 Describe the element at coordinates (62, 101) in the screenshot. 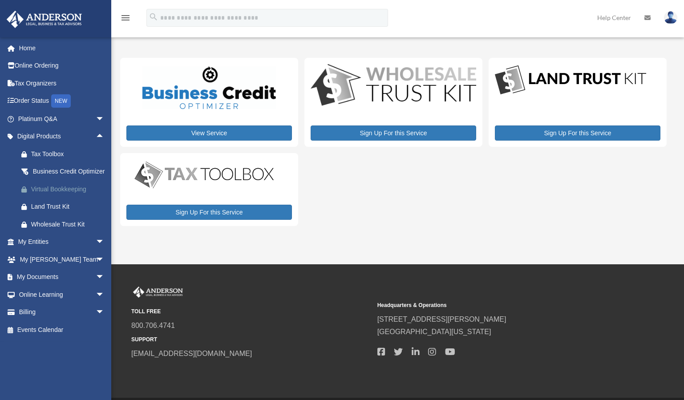

I see `a: Order StatusNEW` at that location.